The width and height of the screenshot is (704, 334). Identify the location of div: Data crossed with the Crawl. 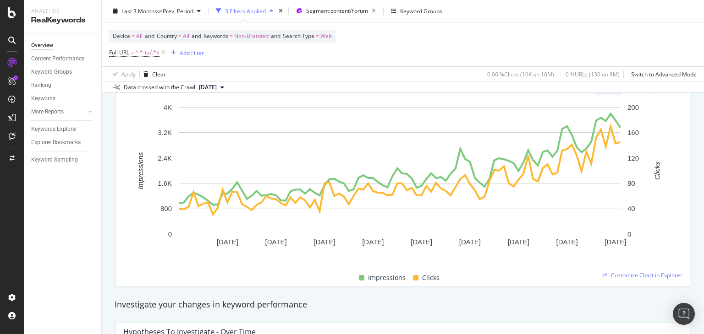
(159, 87).